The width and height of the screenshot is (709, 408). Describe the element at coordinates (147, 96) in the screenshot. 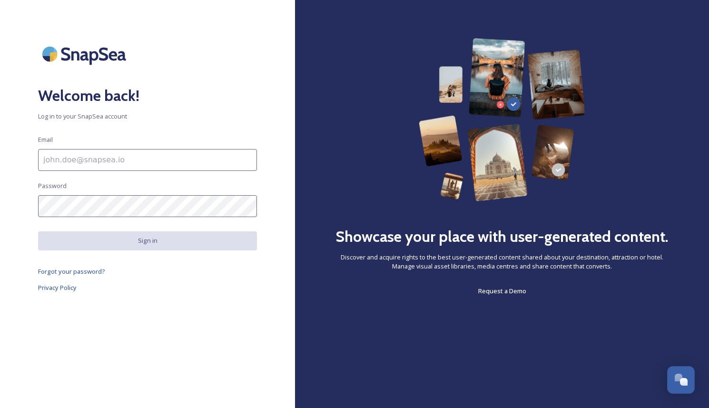

I see `h2: Welcome back!` at that location.